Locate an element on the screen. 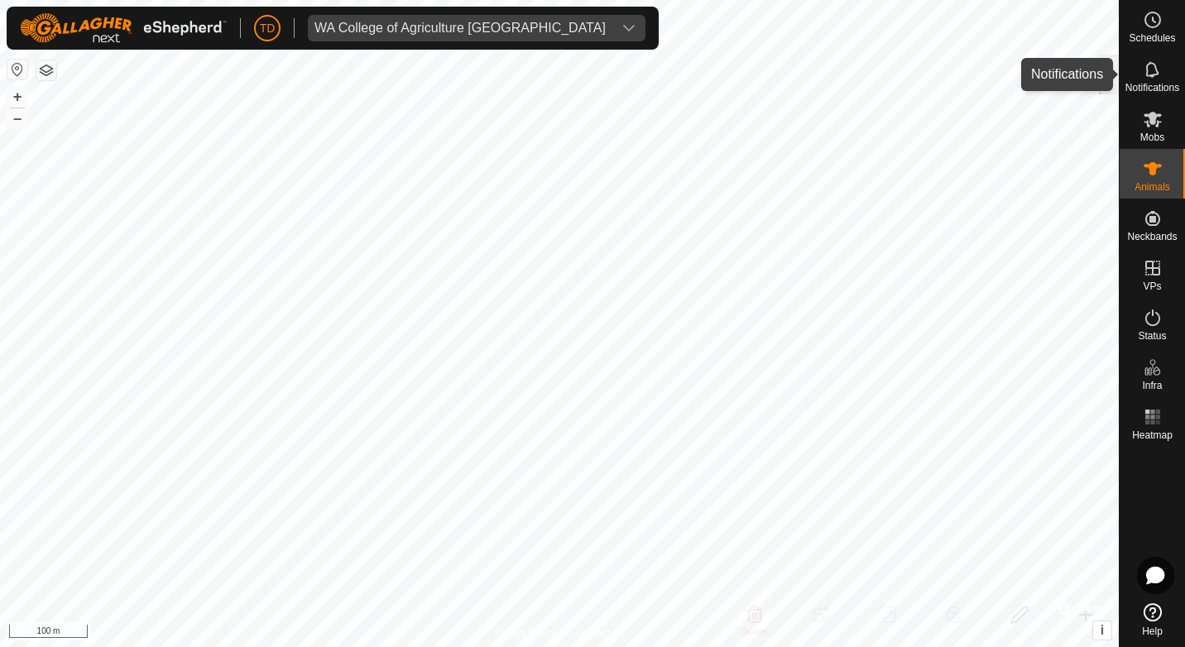 This screenshot has width=1185, height=647. span: VPs is located at coordinates (1152, 286).